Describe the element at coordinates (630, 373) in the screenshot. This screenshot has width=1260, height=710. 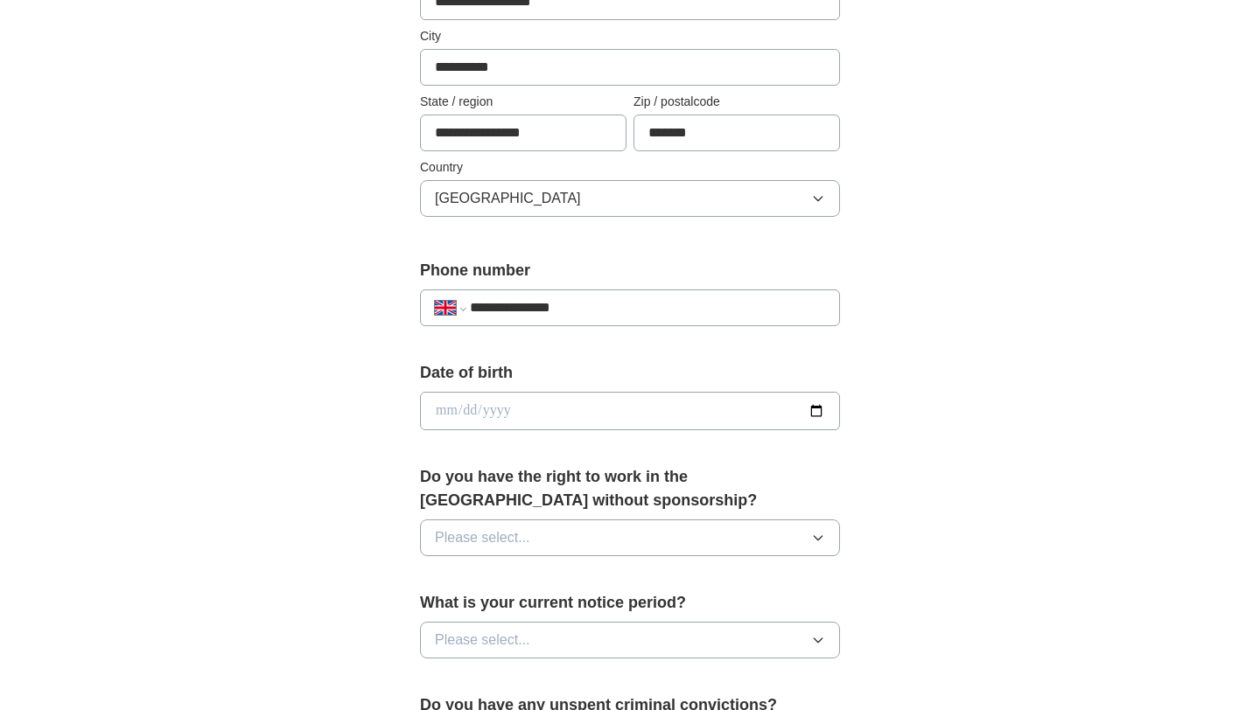
I see `label: Date of birth` at that location.